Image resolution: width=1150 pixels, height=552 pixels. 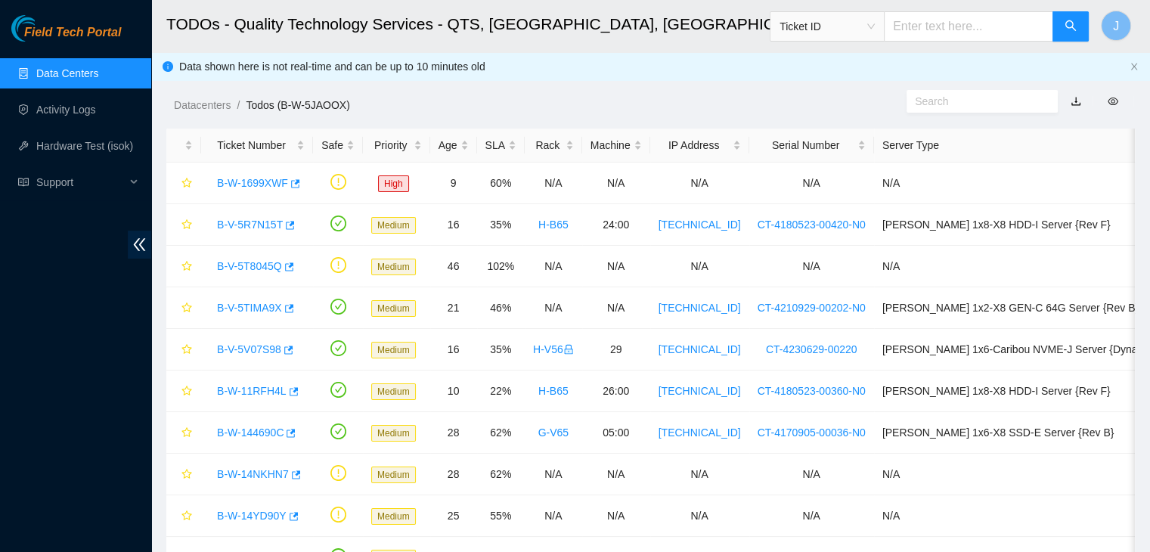 What do you see at coordinates (252, 516) in the screenshot?
I see `a: B-W-14YD90Y` at bounding box center [252, 516].